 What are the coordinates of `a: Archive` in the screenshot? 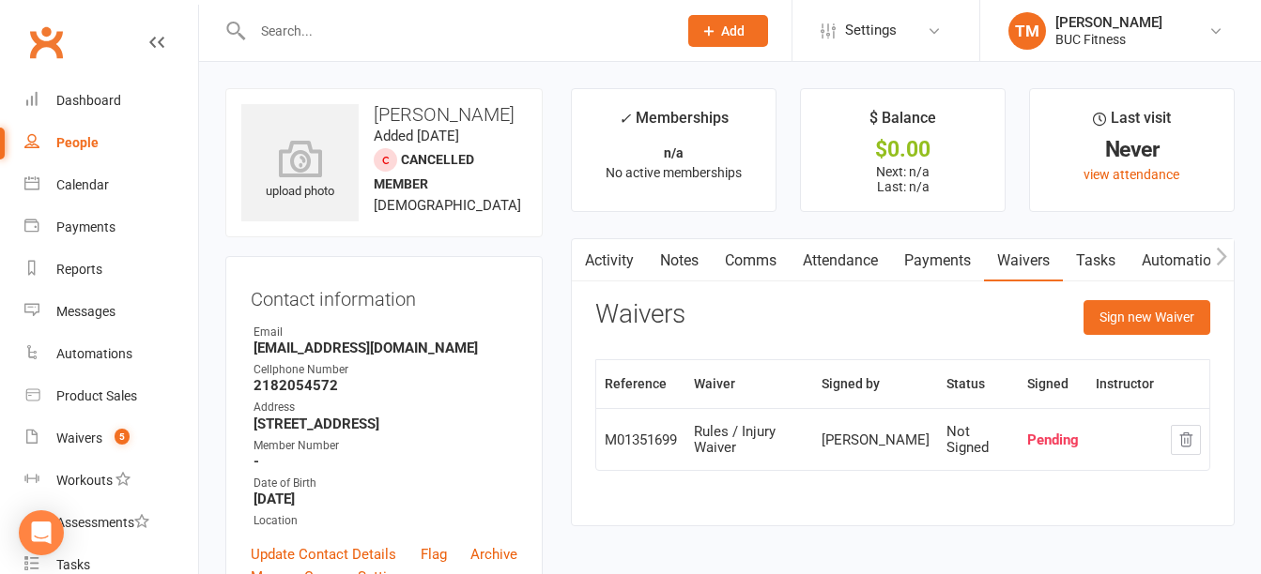 It's located at (494, 555).